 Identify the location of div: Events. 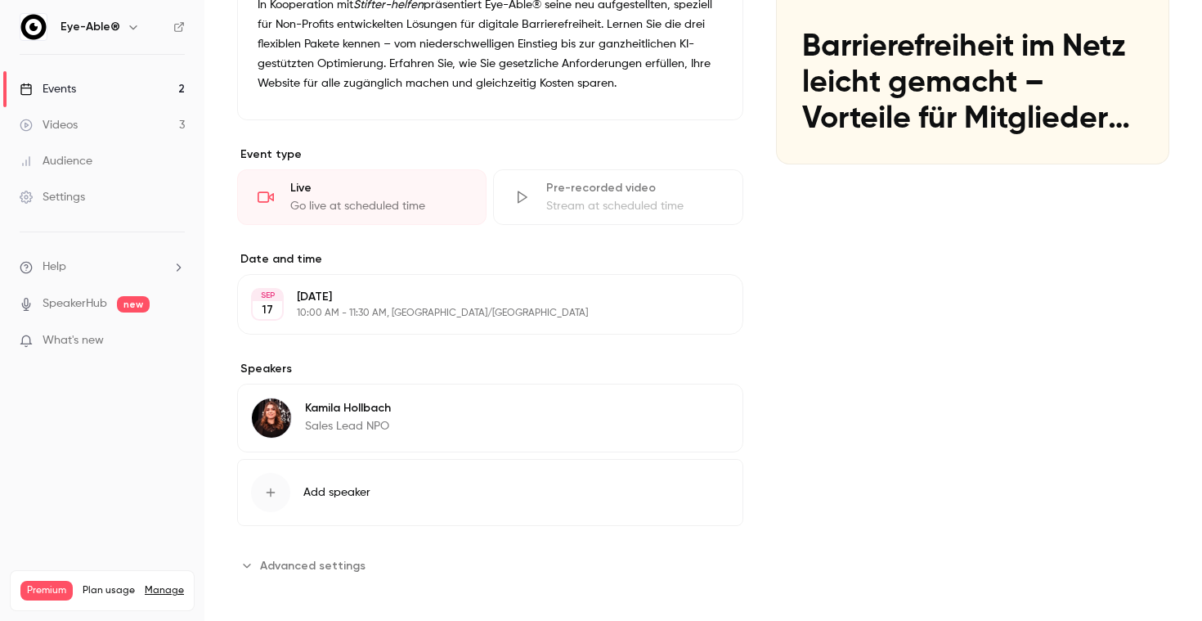
(47, 89).